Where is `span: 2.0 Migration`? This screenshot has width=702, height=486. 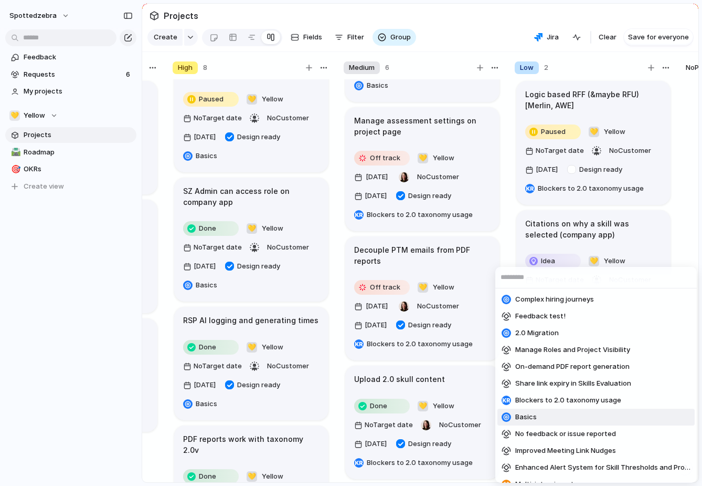
span: 2.0 Migration is located at coordinates (537, 333).